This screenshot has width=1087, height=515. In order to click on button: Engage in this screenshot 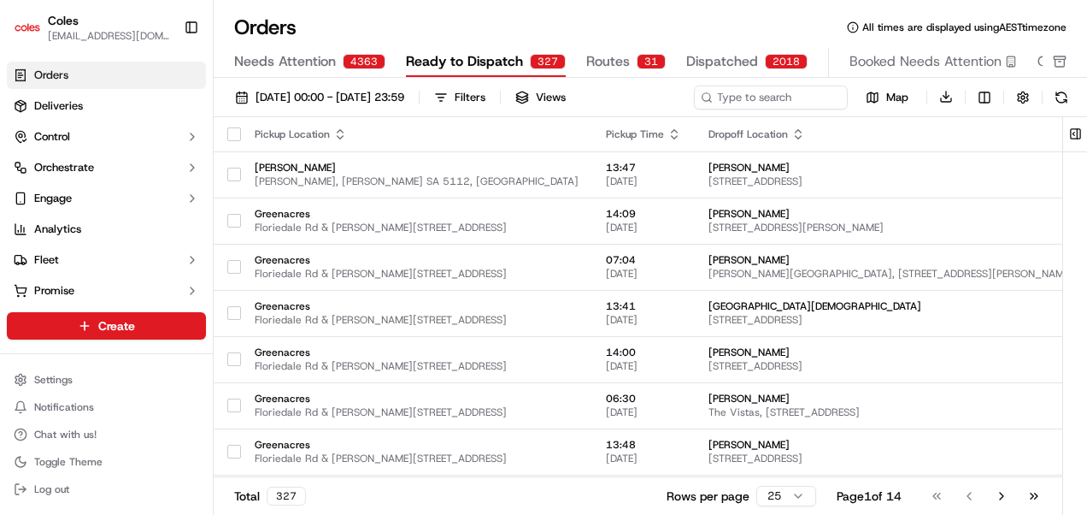, I will do `click(106, 198)`.